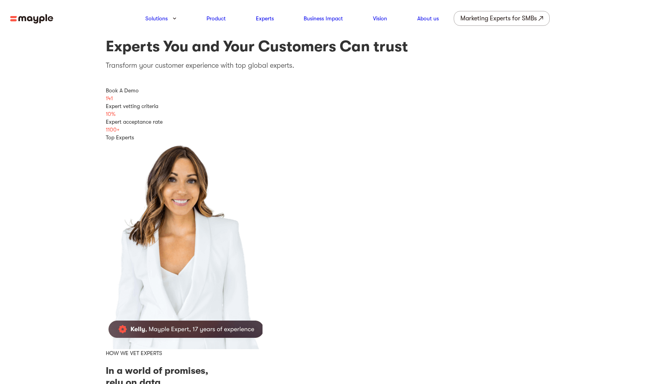  What do you see at coordinates (335, 353) in the screenshot?
I see `div: HOW WE VET EXPERTS` at bounding box center [335, 353].